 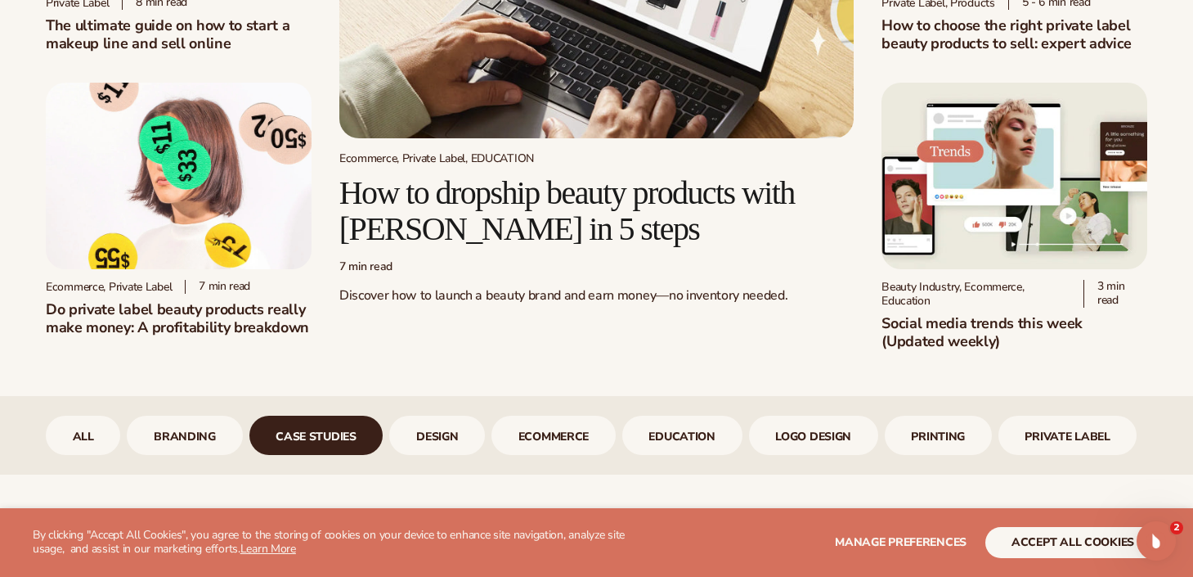 What do you see at coordinates (268, 548) in the screenshot?
I see `a: Learn More` at bounding box center [268, 548].